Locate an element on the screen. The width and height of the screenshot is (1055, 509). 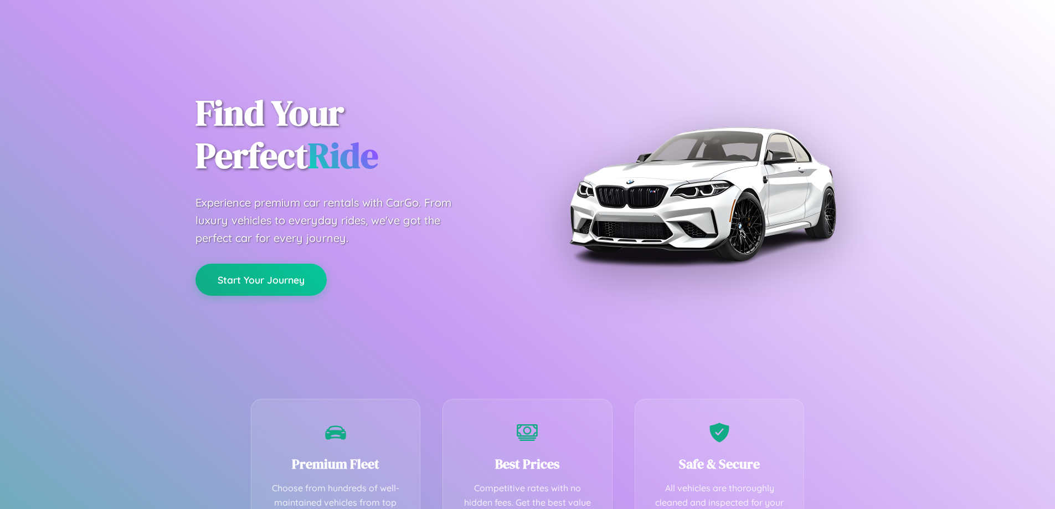
button: Start Your Journey is located at coordinates (261, 280).